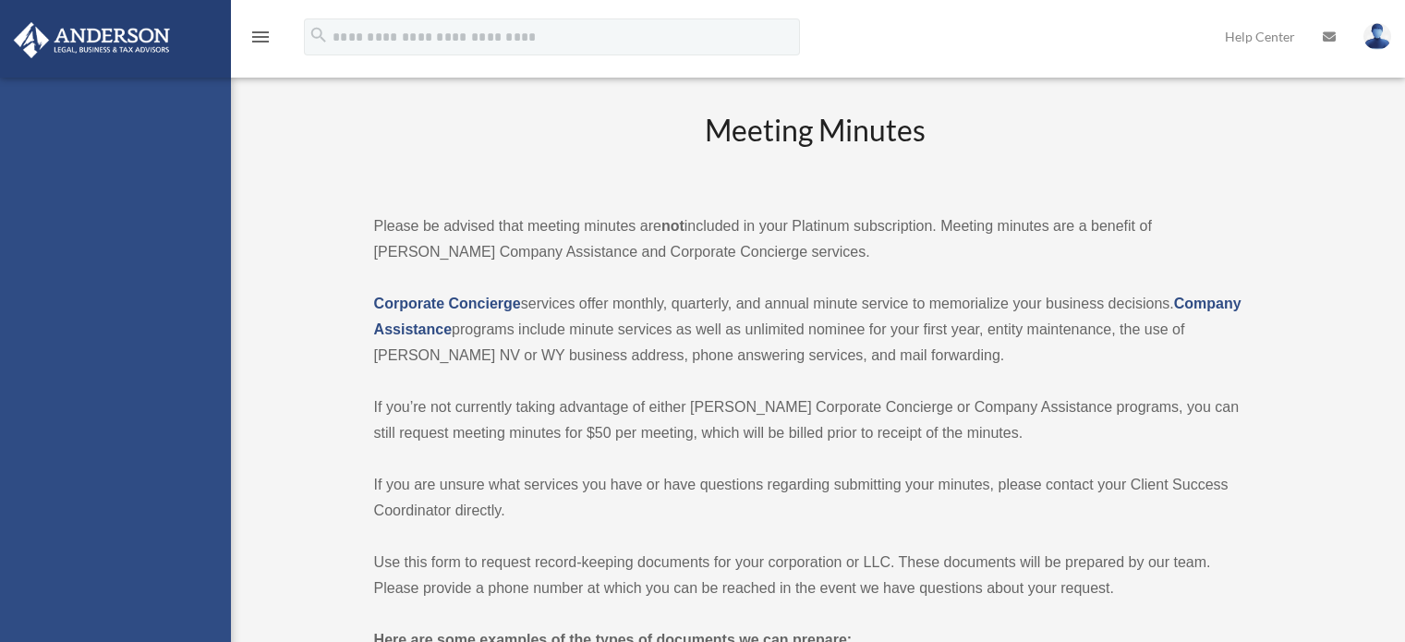 The height and width of the screenshot is (642, 1405). I want to click on p: Use this form to request record-keeping documents for your corporation or LLC. These documents wi..., so click(816, 576).